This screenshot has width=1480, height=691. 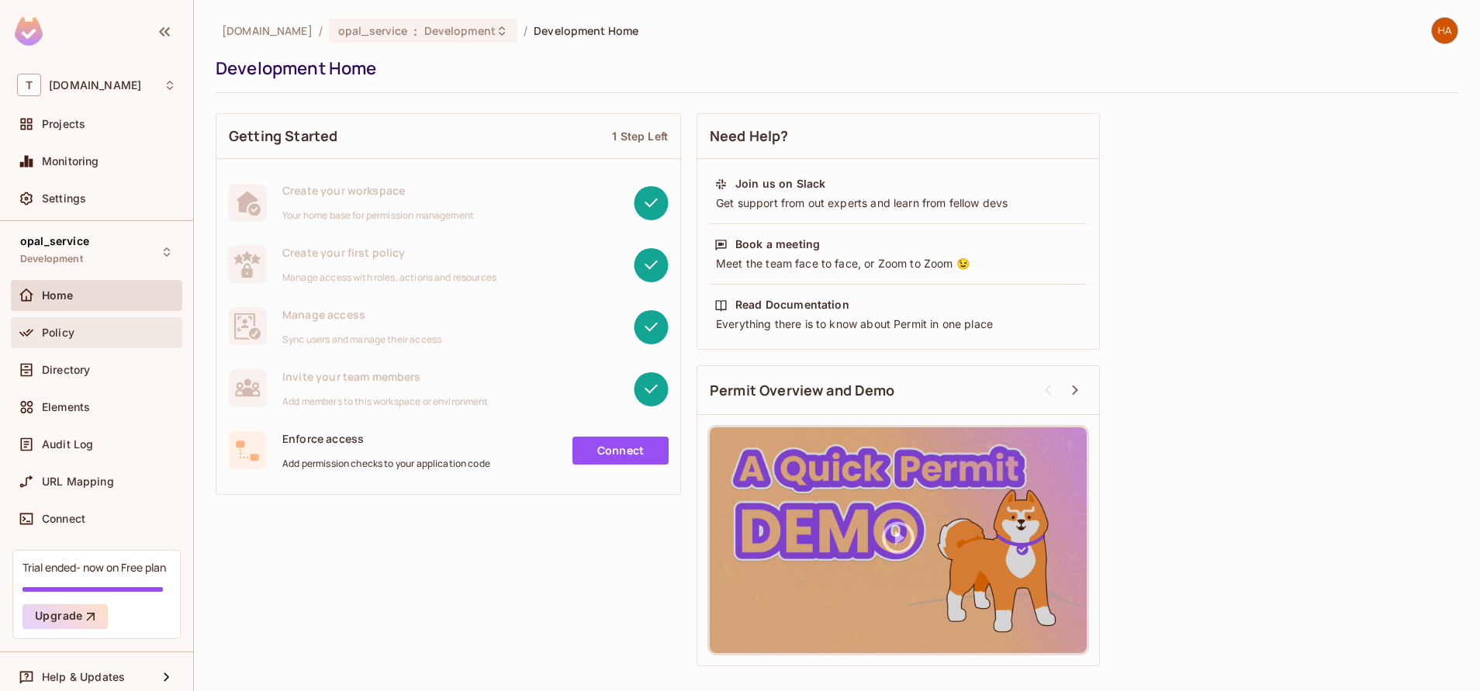 What do you see at coordinates (67, 445) in the screenshot?
I see `span: Audit Log` at bounding box center [67, 445].